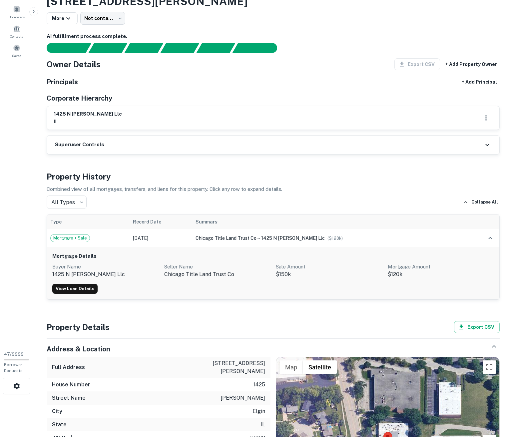 This screenshot has width=513, height=437. I want to click on h5: Principals, so click(62, 82).